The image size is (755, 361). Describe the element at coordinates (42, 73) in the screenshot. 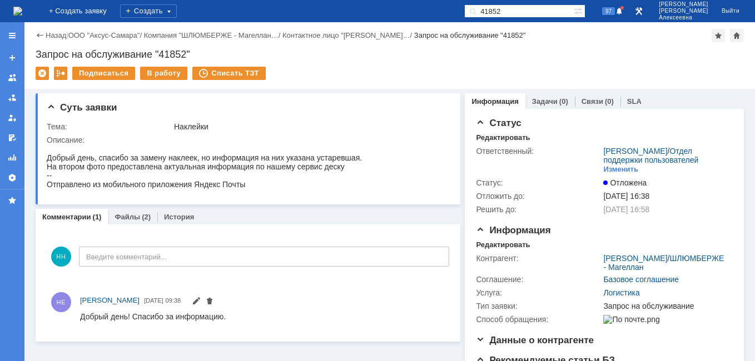

I see `div: Удалить` at that location.